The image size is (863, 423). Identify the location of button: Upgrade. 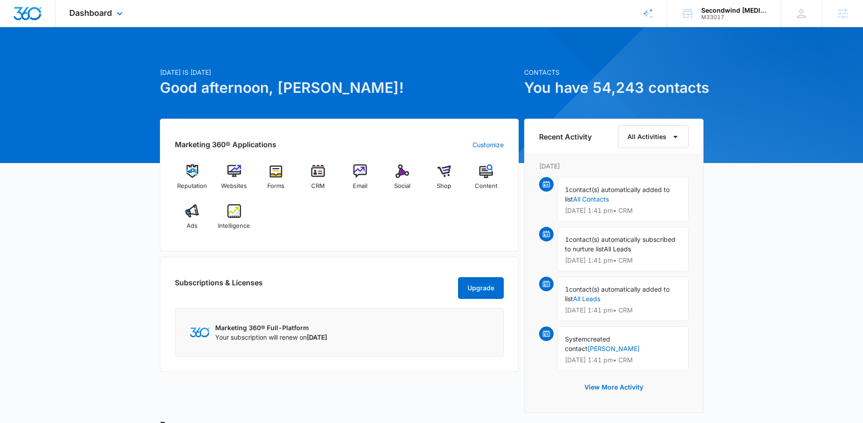
(481, 288).